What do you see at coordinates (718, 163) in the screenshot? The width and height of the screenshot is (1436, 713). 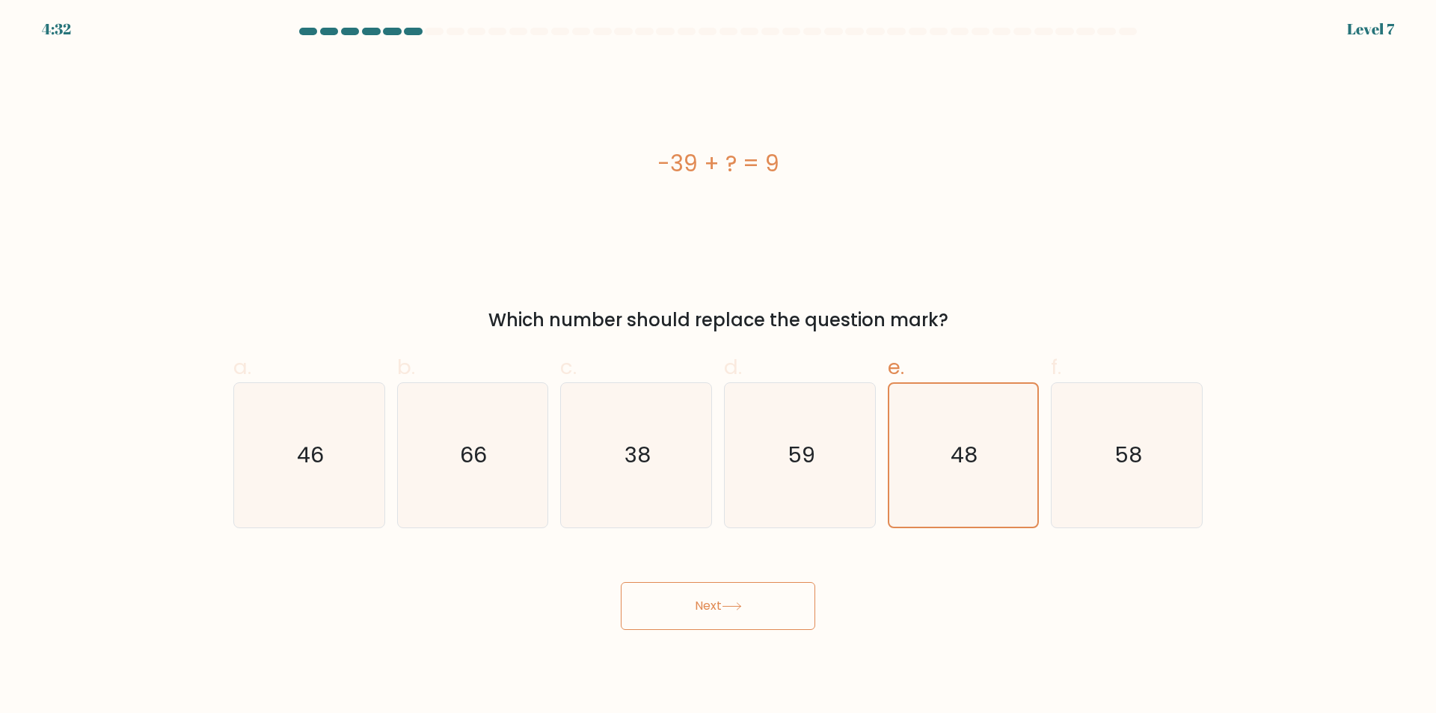 I see `div: -39 + ? = 9` at bounding box center [718, 163].